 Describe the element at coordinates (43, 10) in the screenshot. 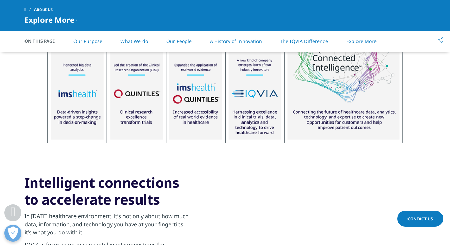

I see `span: About Us` at that location.